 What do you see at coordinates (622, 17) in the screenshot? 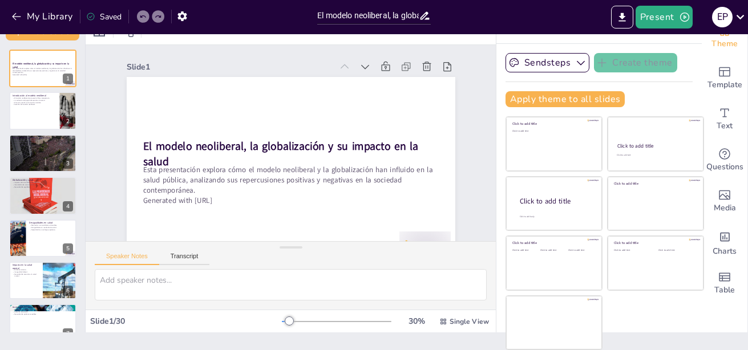
I see `button: Export to PowerPoint` at bounding box center [622, 17].